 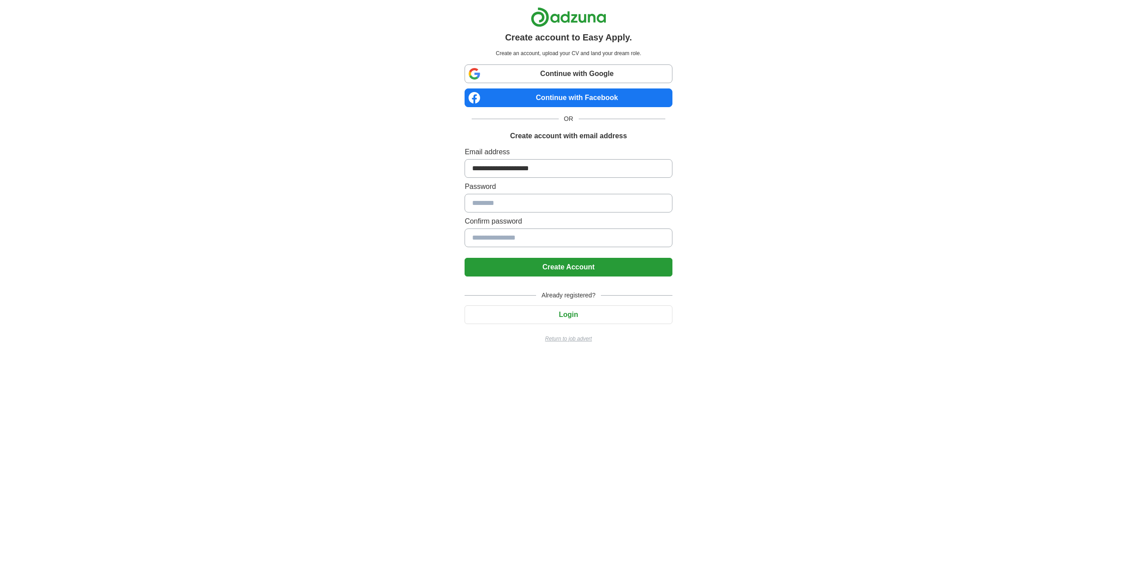 What do you see at coordinates (568, 74) in the screenshot?
I see `a: Continue with Google` at bounding box center [568, 74].